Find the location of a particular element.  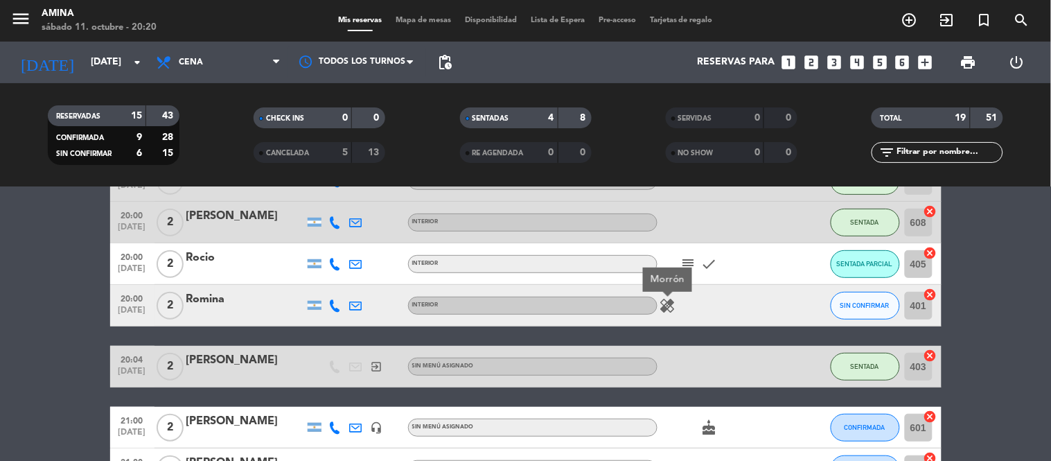

button: menu is located at coordinates (21, 21).